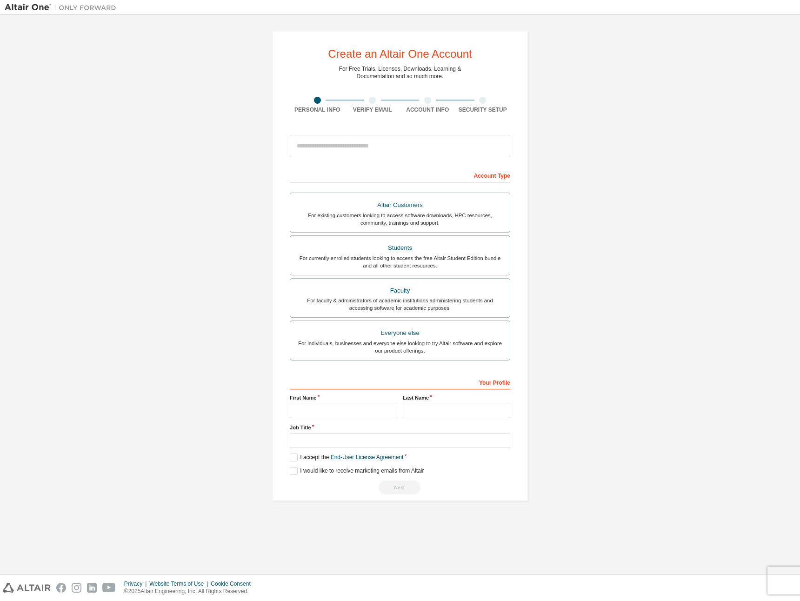 Image resolution: width=800 pixels, height=601 pixels. I want to click on div: Personal Info, so click(317, 110).